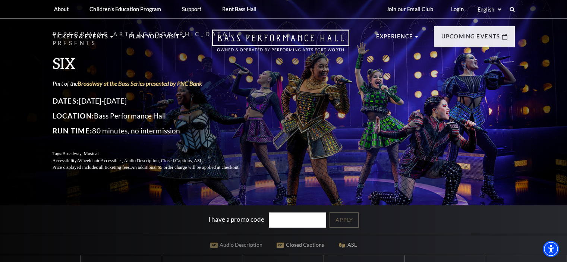  What do you see at coordinates (155, 131) in the screenshot?
I see `p: 80 minutes, no intermission` at bounding box center [155, 131].